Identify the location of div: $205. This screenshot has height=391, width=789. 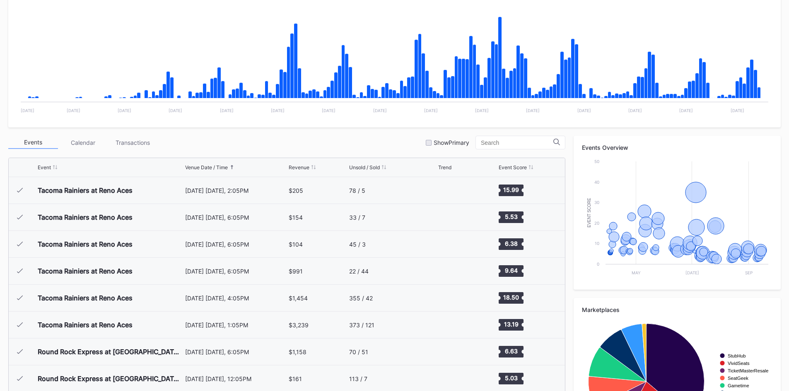
(296, 191).